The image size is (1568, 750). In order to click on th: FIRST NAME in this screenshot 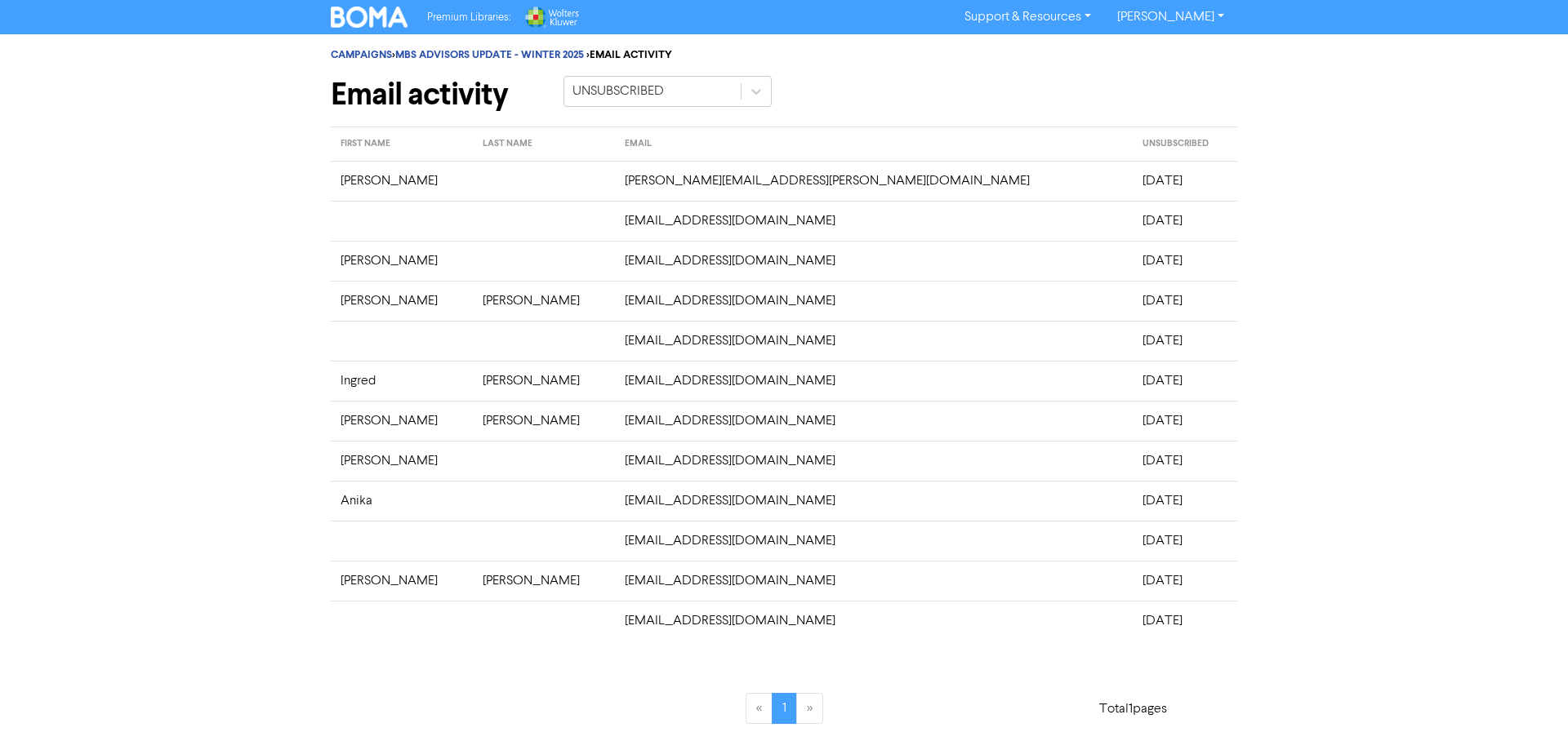, I will do `click(402, 145)`.